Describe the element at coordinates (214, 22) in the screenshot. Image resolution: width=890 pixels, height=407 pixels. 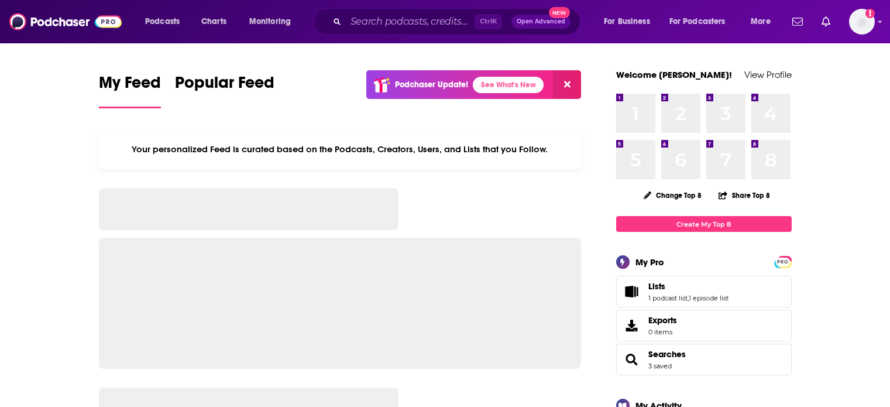
I see `span: Charts` at that location.